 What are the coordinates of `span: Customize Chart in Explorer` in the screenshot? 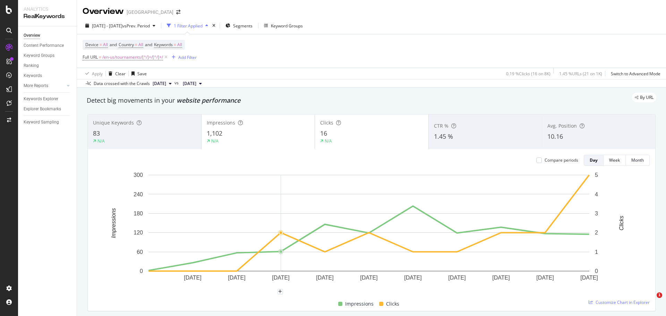 It's located at (622, 302).